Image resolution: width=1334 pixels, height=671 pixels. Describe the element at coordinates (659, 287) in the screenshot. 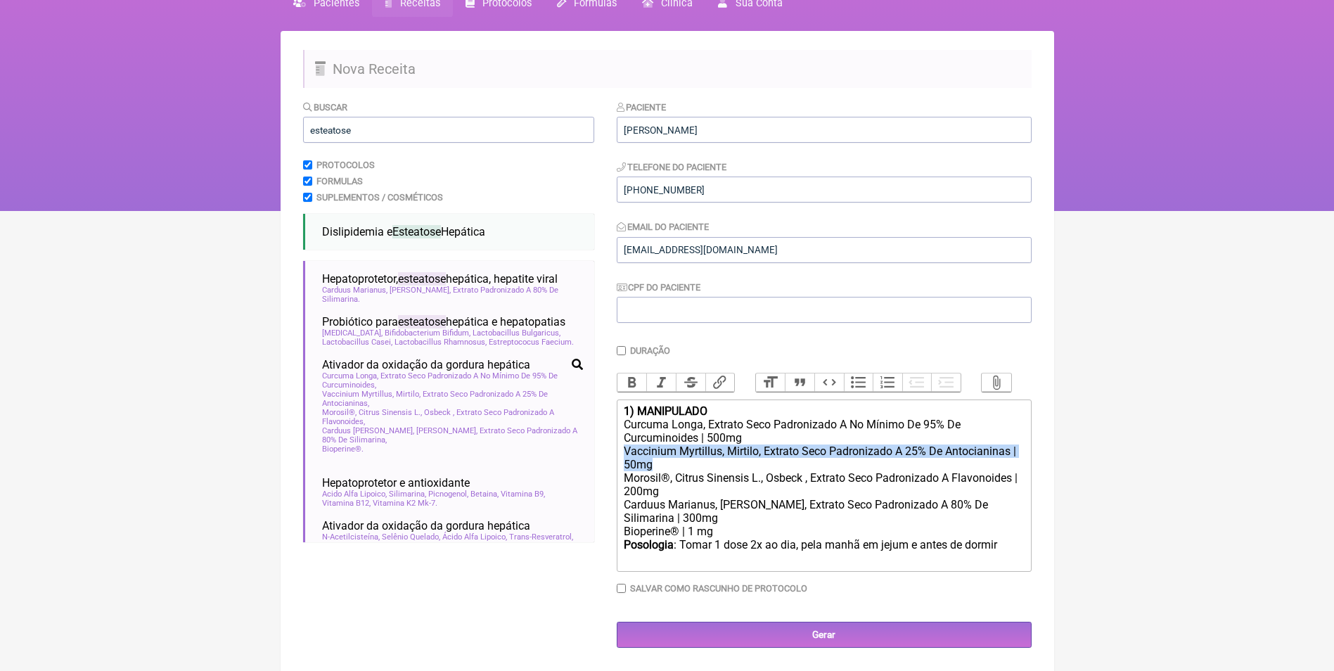

I see `label: CPF do Paciente` at that location.